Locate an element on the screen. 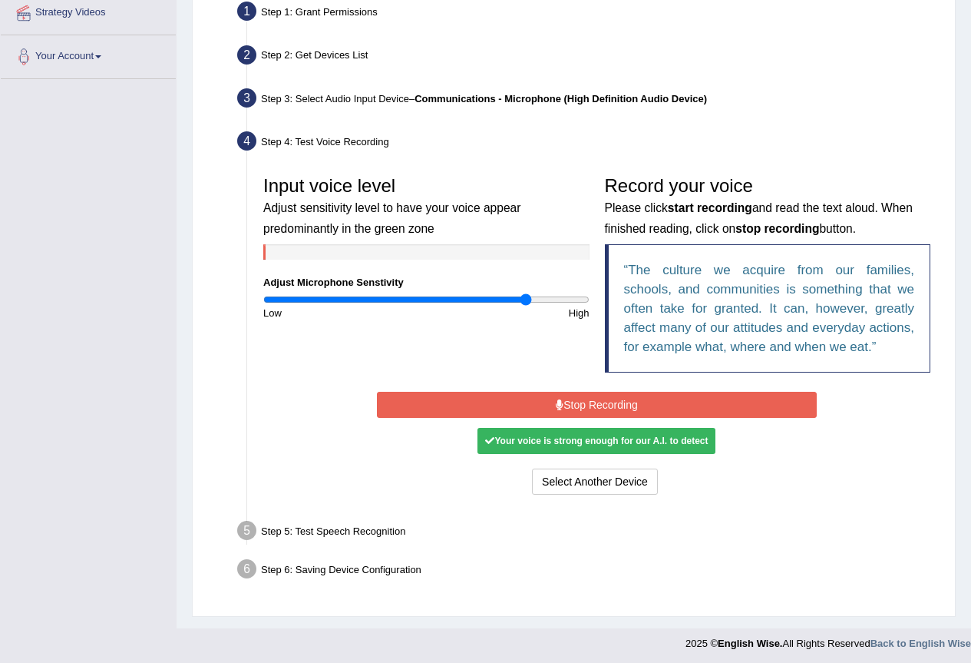 Image resolution: width=971 pixels, height=663 pixels. b: Communications - Microphone (High Definition Audio Device) is located at coordinates (561, 98).